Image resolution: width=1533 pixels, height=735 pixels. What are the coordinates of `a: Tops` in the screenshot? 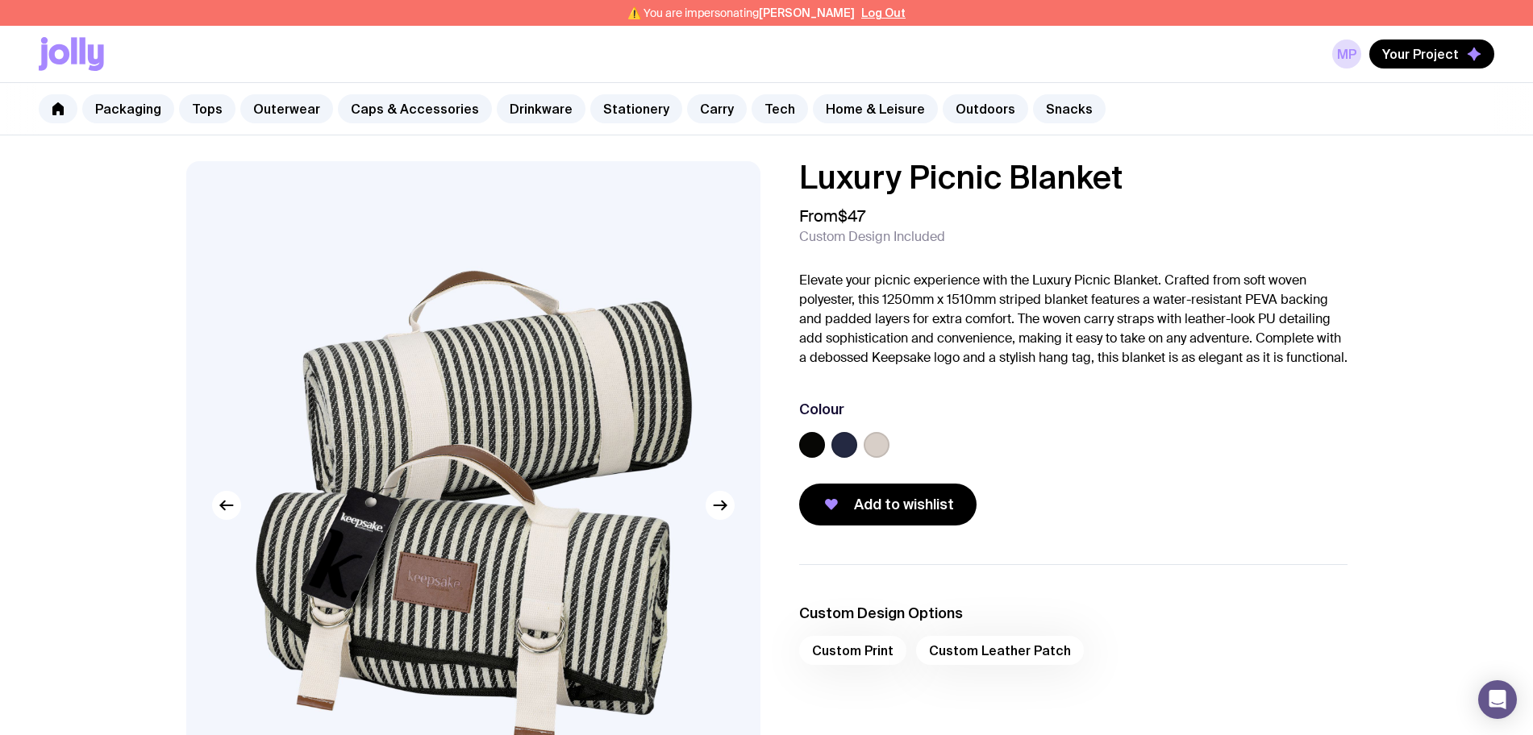 It's located at (207, 109).